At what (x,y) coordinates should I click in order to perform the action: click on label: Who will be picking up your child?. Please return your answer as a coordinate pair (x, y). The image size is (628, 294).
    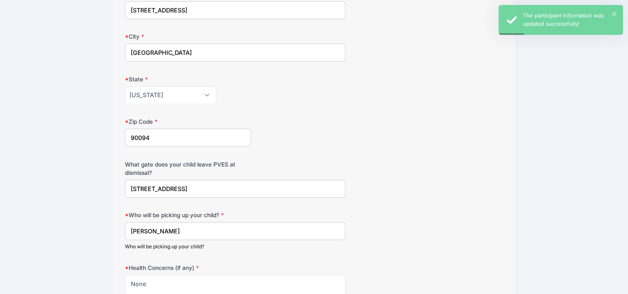
    Looking at the image, I should click on (187, 215).